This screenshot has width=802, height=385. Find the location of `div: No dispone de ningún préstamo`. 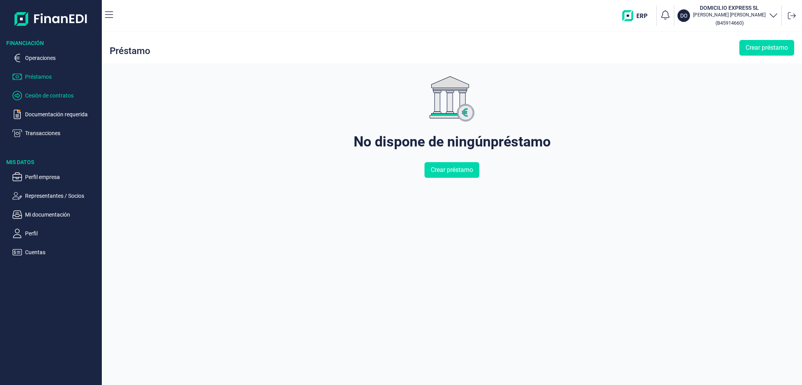

div: No dispone de ningún préstamo is located at coordinates (452, 142).